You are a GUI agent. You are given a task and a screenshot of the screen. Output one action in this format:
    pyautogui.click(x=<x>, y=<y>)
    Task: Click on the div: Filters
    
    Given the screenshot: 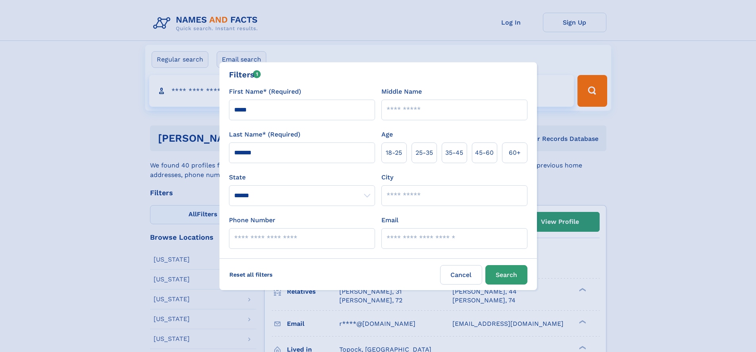 What is the action you would take?
    pyautogui.click(x=245, y=75)
    